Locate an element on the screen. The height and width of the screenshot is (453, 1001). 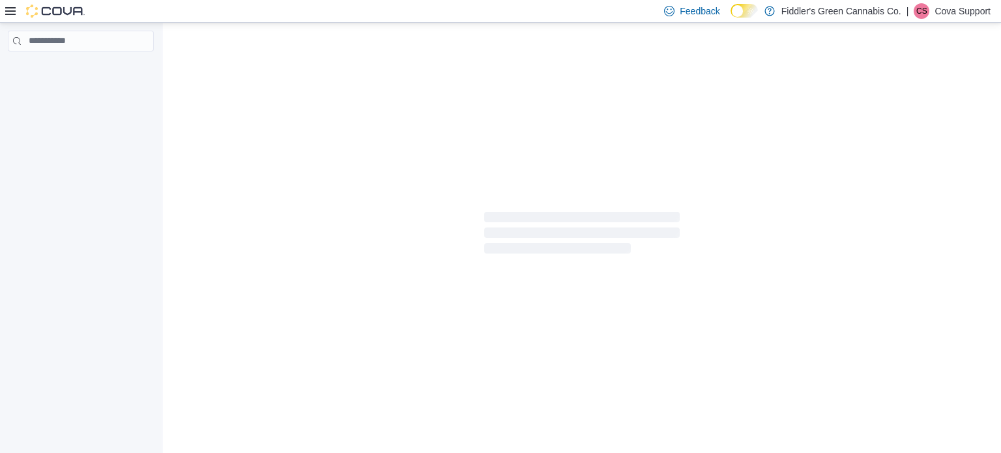
img: Cova is located at coordinates (55, 11).